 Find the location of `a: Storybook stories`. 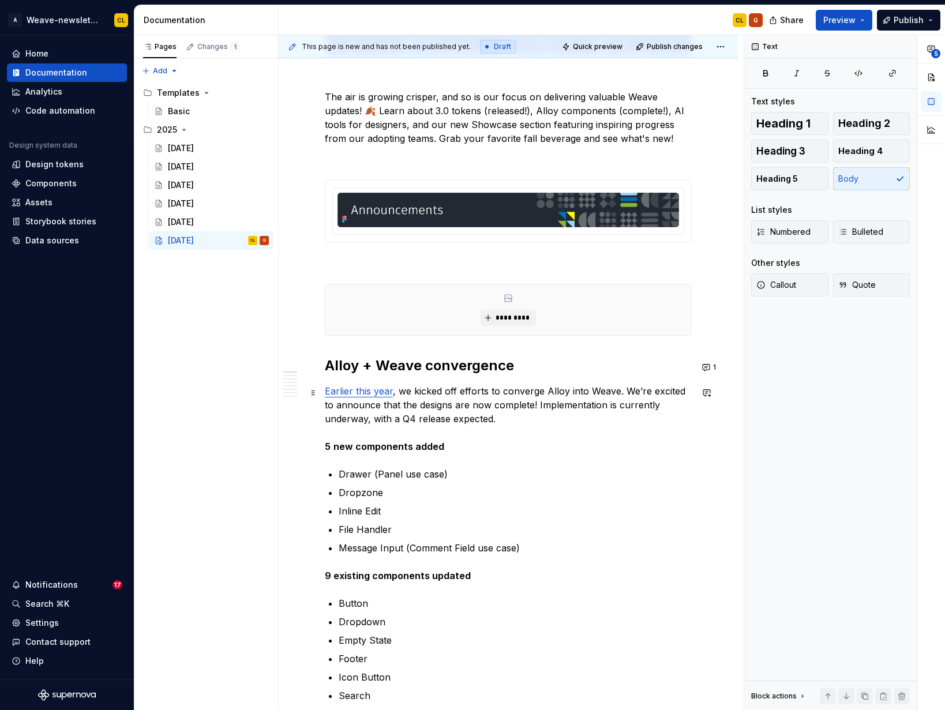

a: Storybook stories is located at coordinates (67, 222).